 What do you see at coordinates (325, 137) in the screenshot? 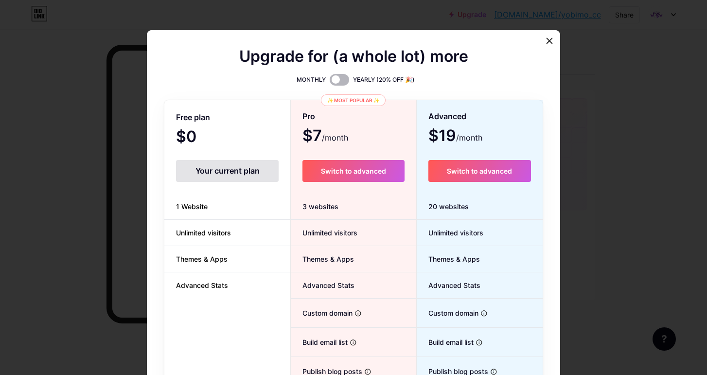
I see `span: $7` at bounding box center [325, 137].